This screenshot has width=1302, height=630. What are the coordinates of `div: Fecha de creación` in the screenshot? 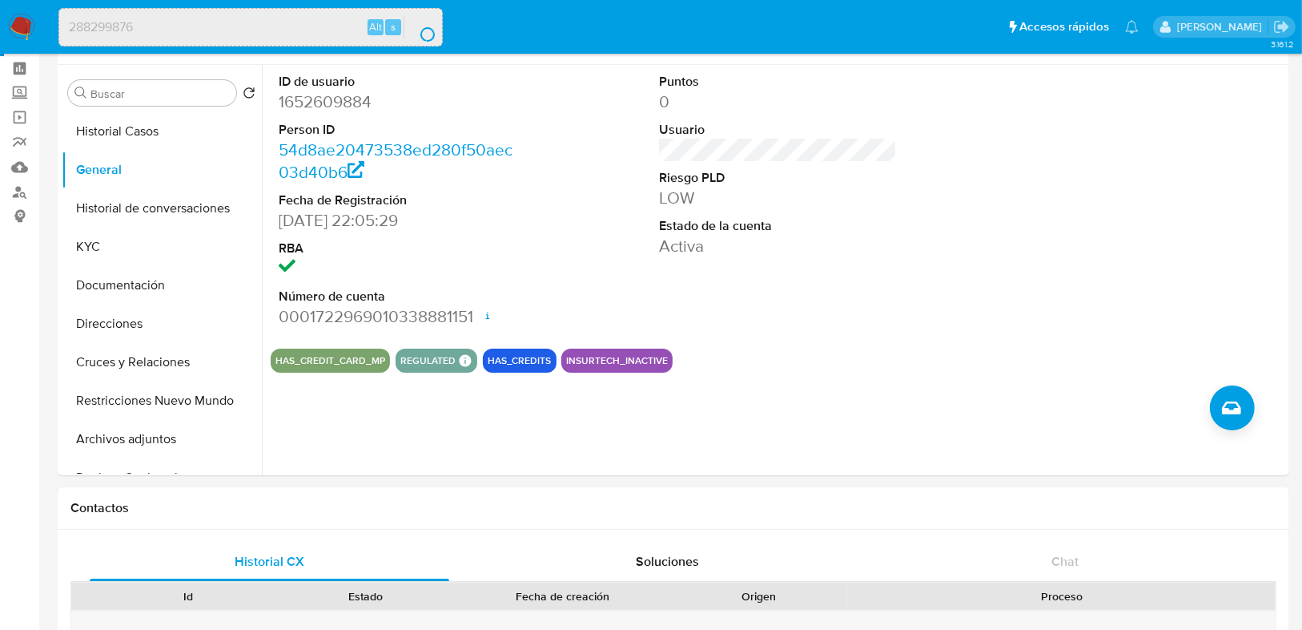 It's located at (562, 596).